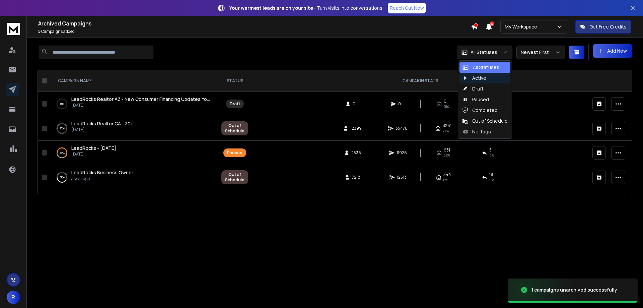 Image resolution: width=643 pixels, height=308 pixels. What do you see at coordinates (407, 8) in the screenshot?
I see `a: Reach Out Now` at bounding box center [407, 8].